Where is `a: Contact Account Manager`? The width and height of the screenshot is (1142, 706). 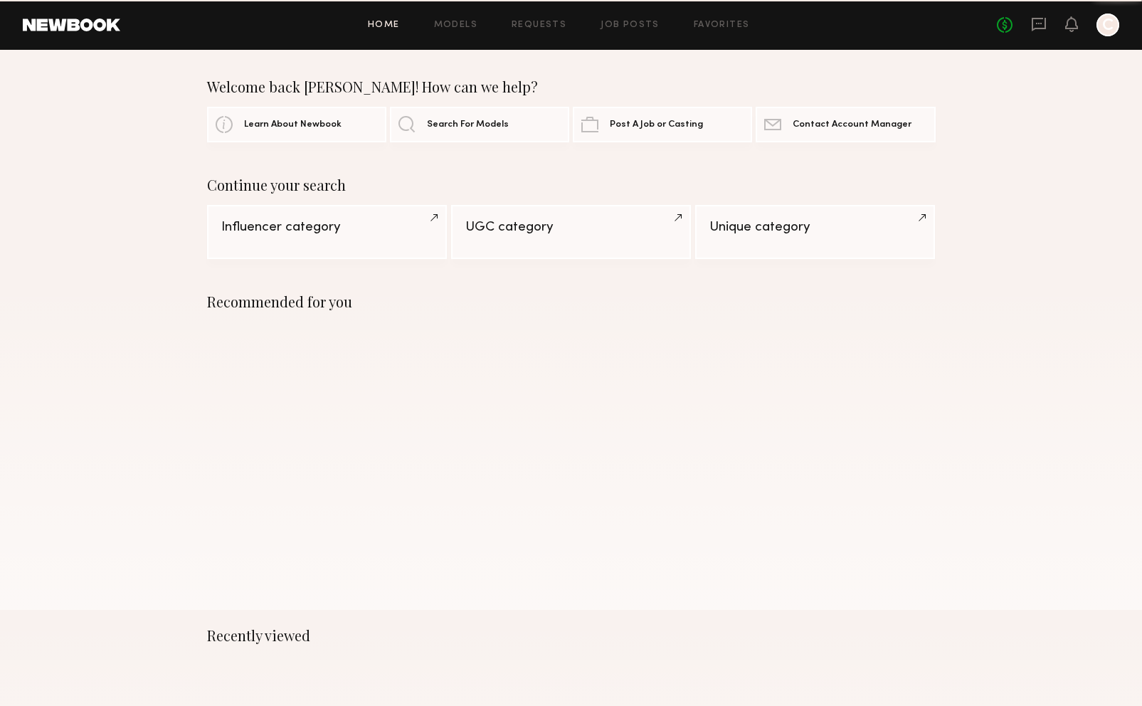 a: Contact Account Manager is located at coordinates (845, 125).